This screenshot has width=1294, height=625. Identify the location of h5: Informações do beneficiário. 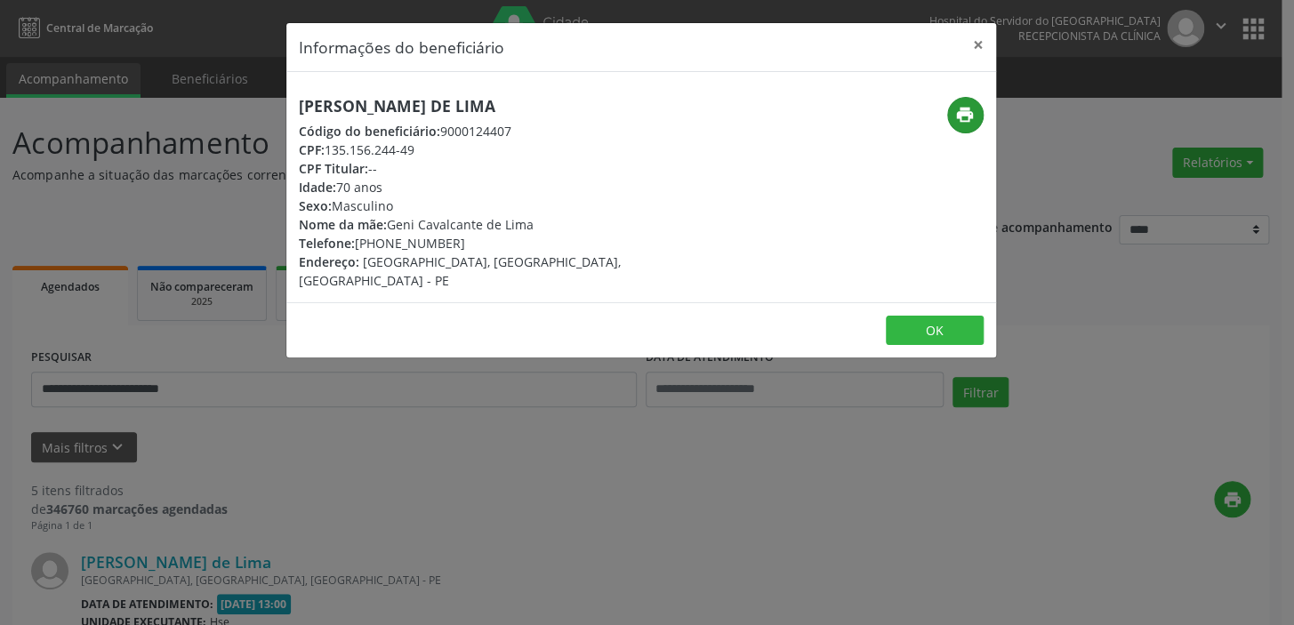
(401, 47).